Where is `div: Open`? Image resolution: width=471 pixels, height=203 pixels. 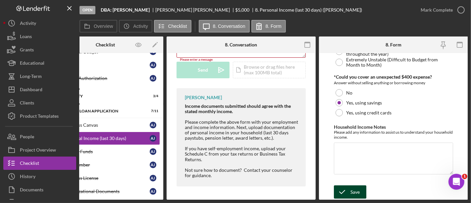 div: Open is located at coordinates (87, 10).